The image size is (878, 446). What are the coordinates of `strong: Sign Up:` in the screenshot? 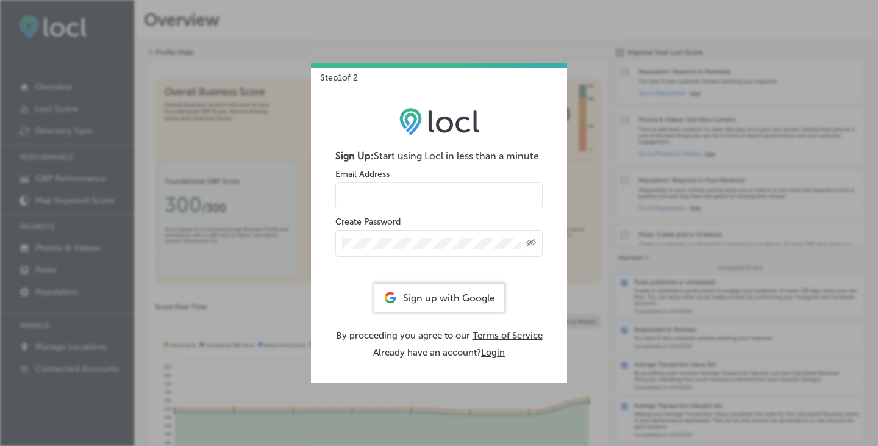 It's located at (354, 156).